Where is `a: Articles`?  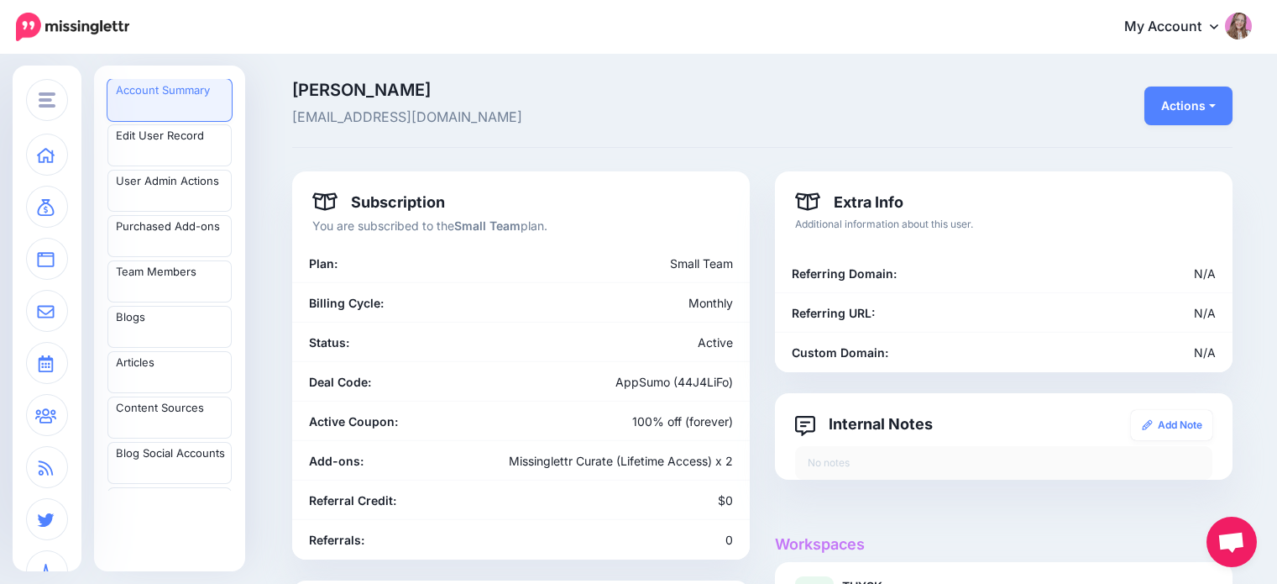 a: Articles is located at coordinates (170, 372).